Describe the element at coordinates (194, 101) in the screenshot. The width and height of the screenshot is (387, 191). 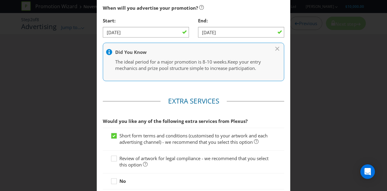
I see `legend: Extra Services` at that location.